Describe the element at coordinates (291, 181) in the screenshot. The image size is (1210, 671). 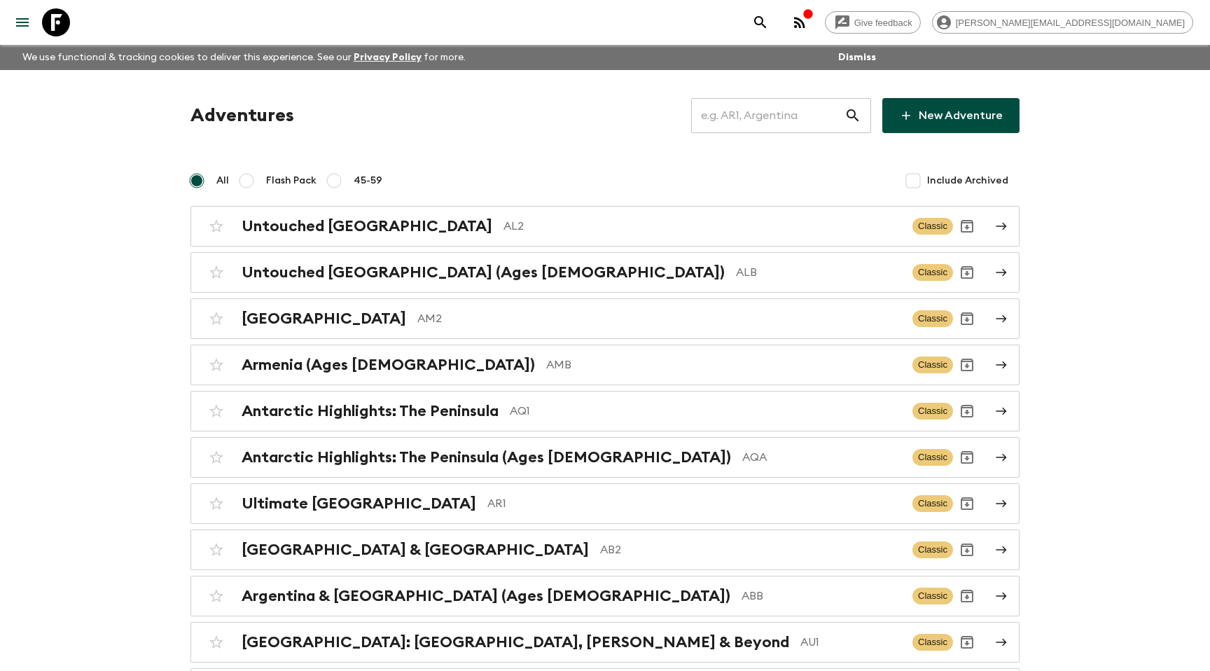
I see `span: Flash Pack` at that location.